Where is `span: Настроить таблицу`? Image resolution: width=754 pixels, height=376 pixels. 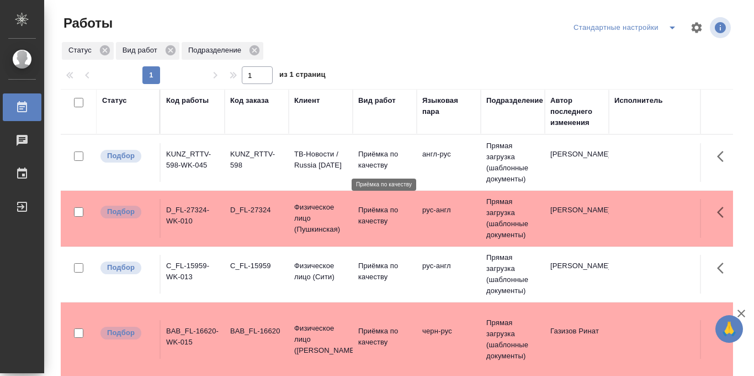
span: Настроить таблицу is located at coordinates (697, 28).